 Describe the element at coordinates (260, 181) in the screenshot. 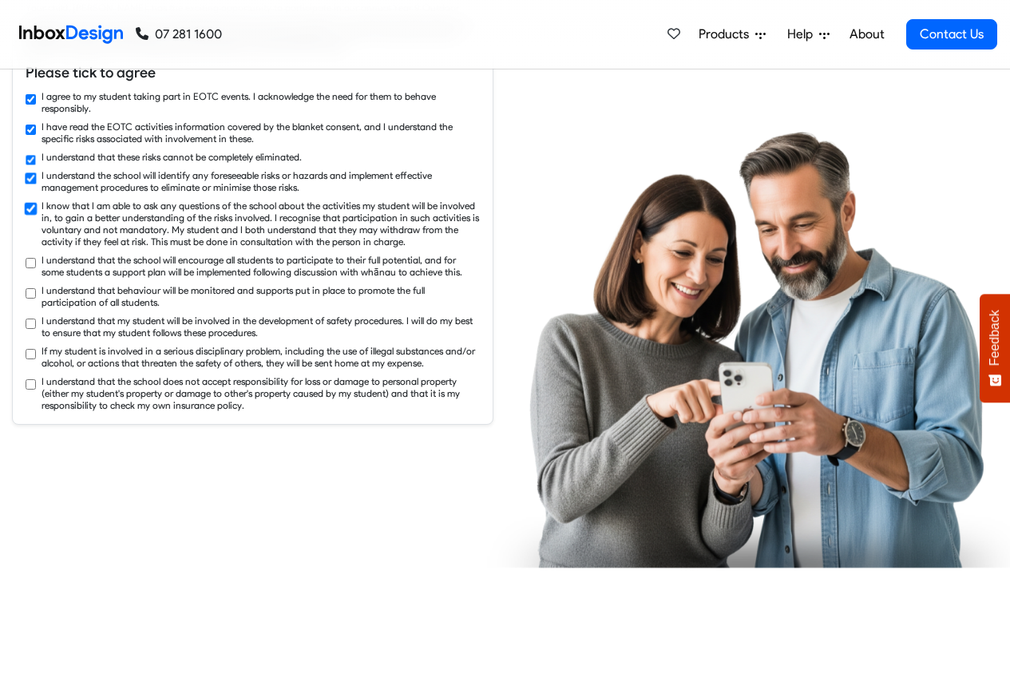

I see `label: I understand the school will identify any foreseeable risks or hazards and implement effective ma...` at that location.